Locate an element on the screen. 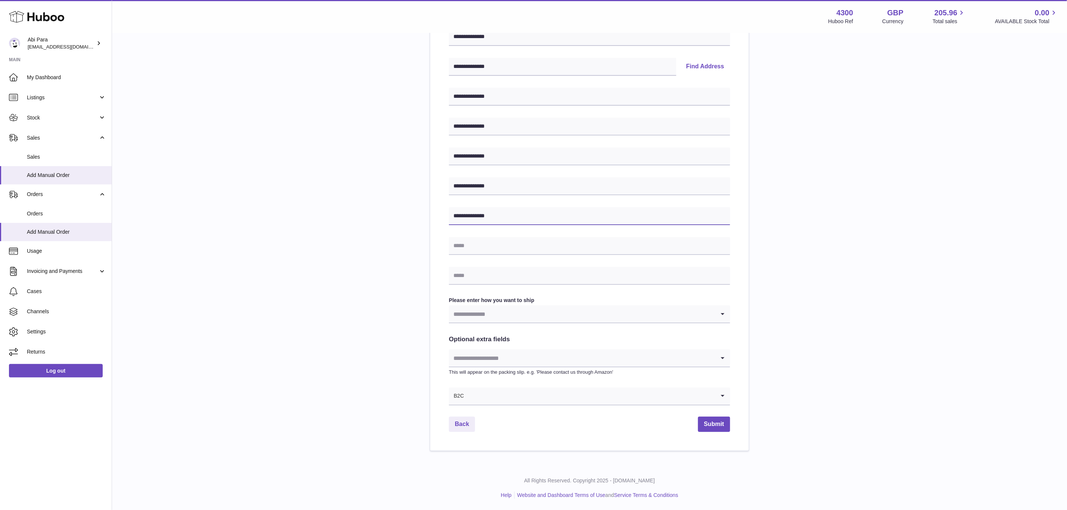 This screenshot has width=1067, height=510. span: Cases is located at coordinates (66, 291).